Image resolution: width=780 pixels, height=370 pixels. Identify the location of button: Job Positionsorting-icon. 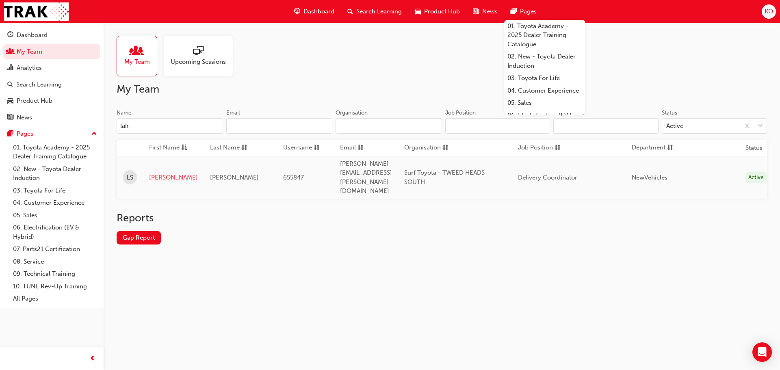
(541, 148).